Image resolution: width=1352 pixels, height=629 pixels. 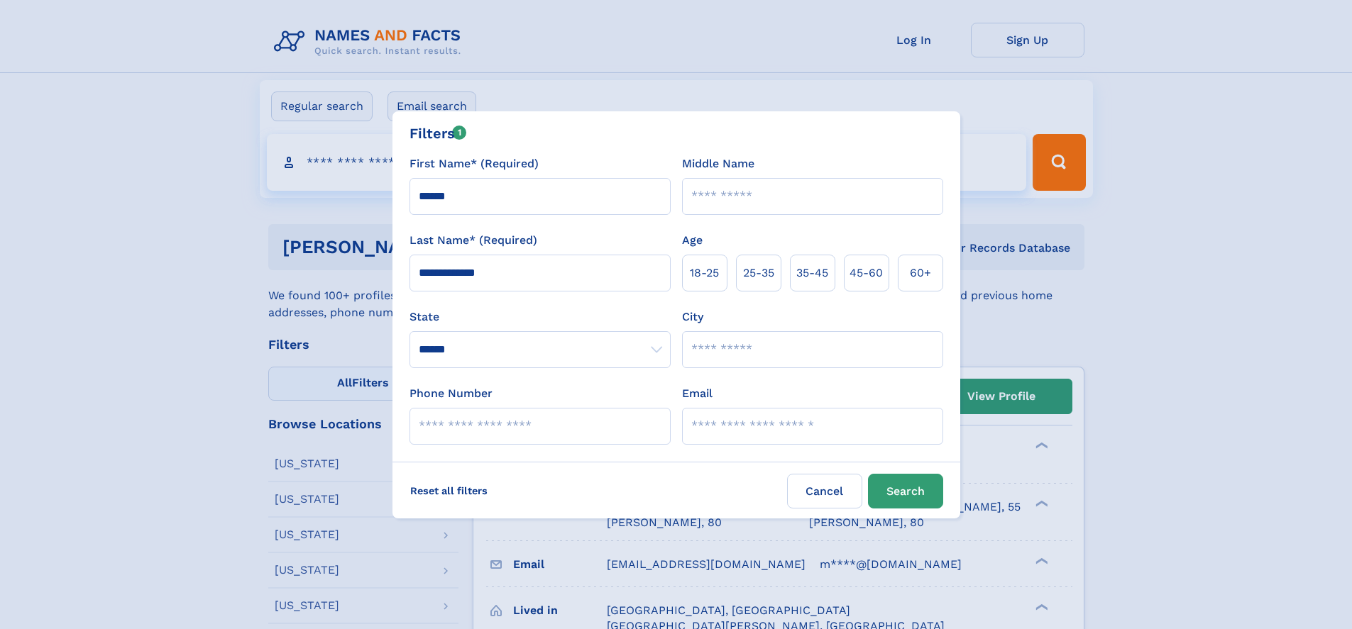 I want to click on label: Phone Number, so click(x=451, y=394).